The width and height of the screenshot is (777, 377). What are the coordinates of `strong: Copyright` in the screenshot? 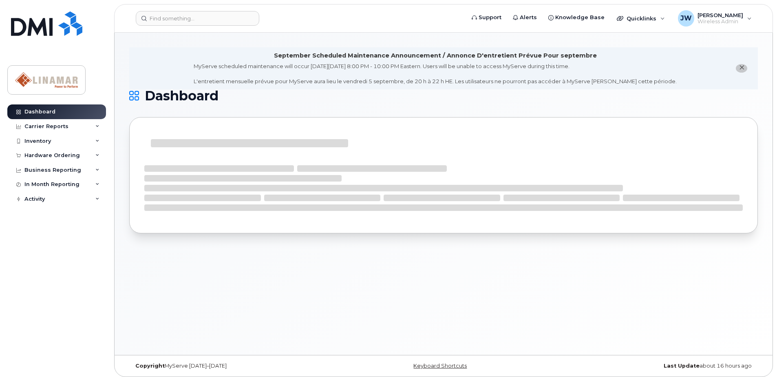 It's located at (150, 365).